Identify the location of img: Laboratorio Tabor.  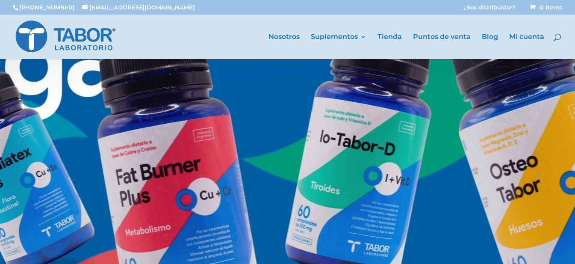
(65, 36).